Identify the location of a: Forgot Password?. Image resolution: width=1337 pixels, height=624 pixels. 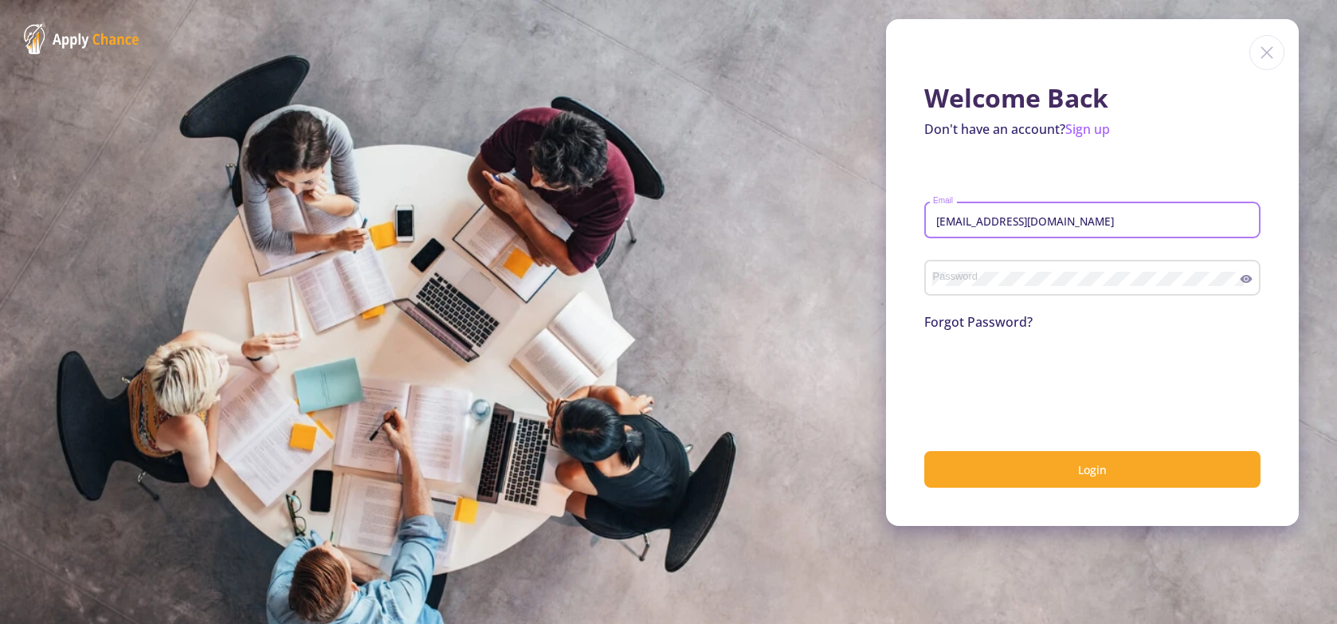
(978, 322).